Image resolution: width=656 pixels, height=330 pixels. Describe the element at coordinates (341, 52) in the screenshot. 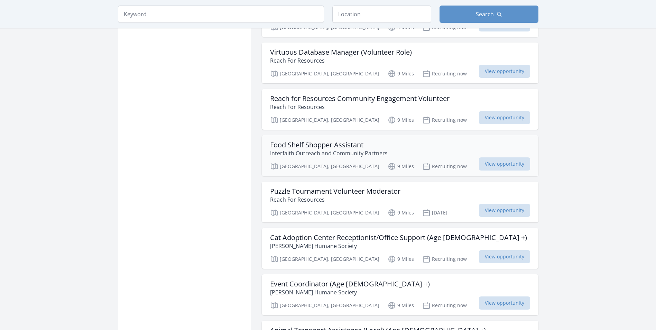

I see `h3: Virtuous Database Manager (Volunteer Role)` at that location.